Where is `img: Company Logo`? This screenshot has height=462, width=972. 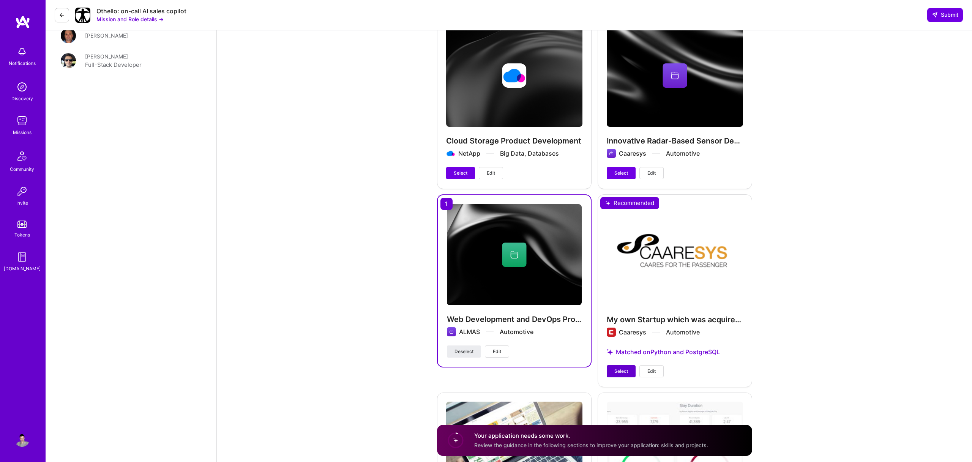
img: Company Logo is located at coordinates (83, 15).